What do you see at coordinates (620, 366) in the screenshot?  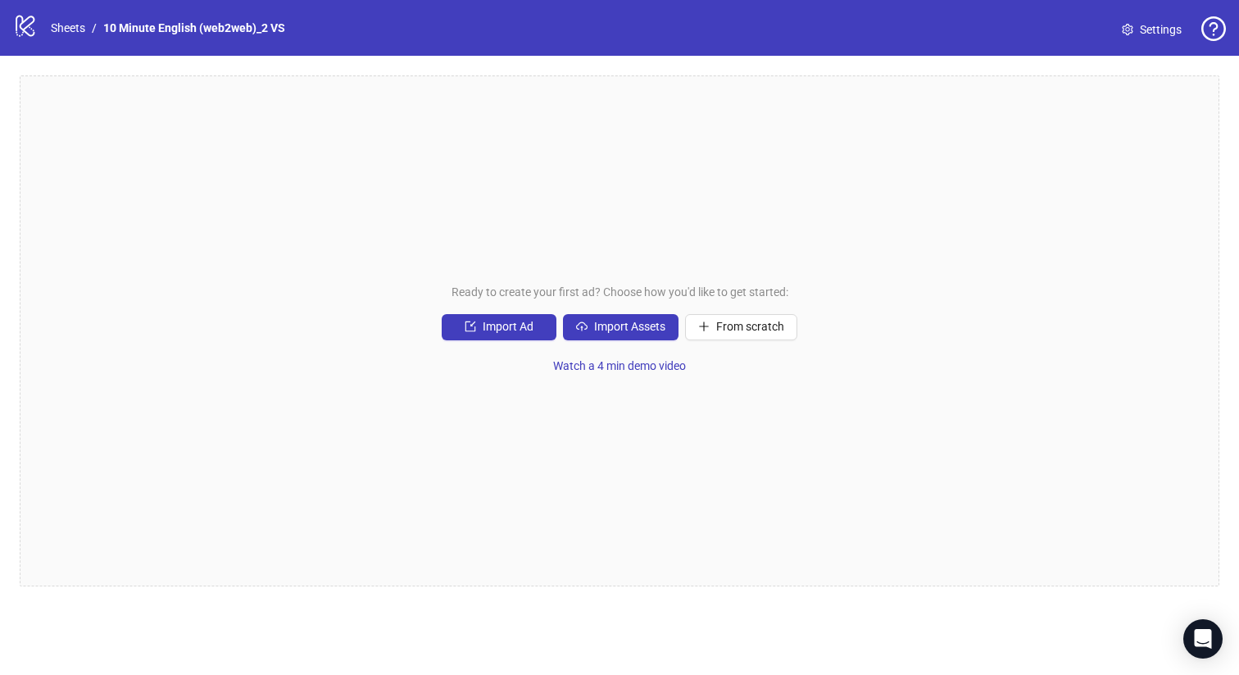 I see `button: Watch a 4 min demo video` at bounding box center [620, 366].